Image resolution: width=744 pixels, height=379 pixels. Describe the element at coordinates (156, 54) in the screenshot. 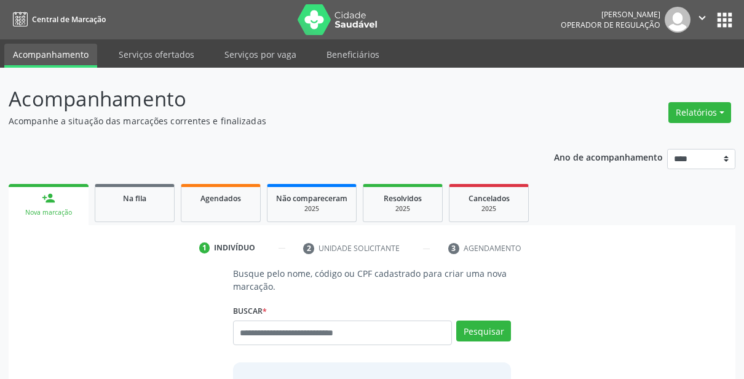

I see `a: Serviços ofertados` at that location.